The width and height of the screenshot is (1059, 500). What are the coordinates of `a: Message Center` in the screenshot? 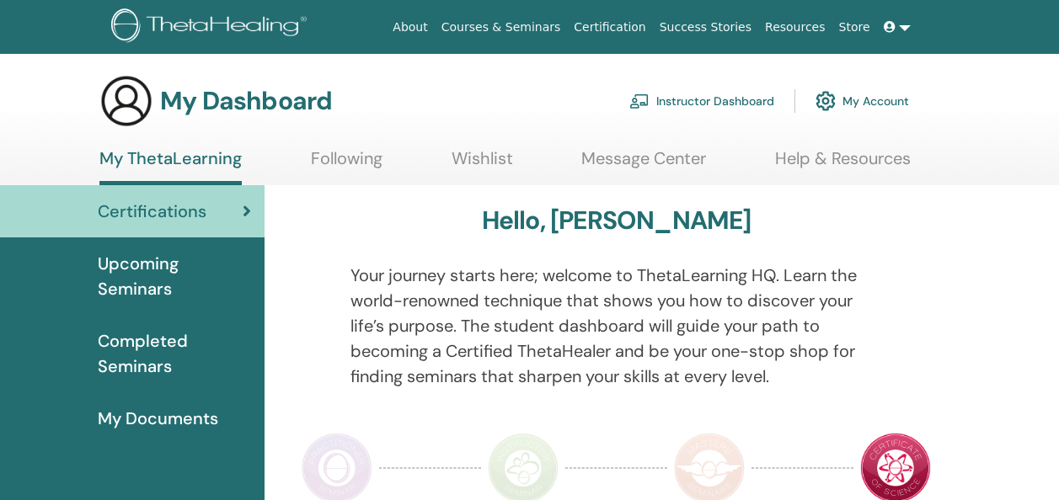 It's located at (644, 164).